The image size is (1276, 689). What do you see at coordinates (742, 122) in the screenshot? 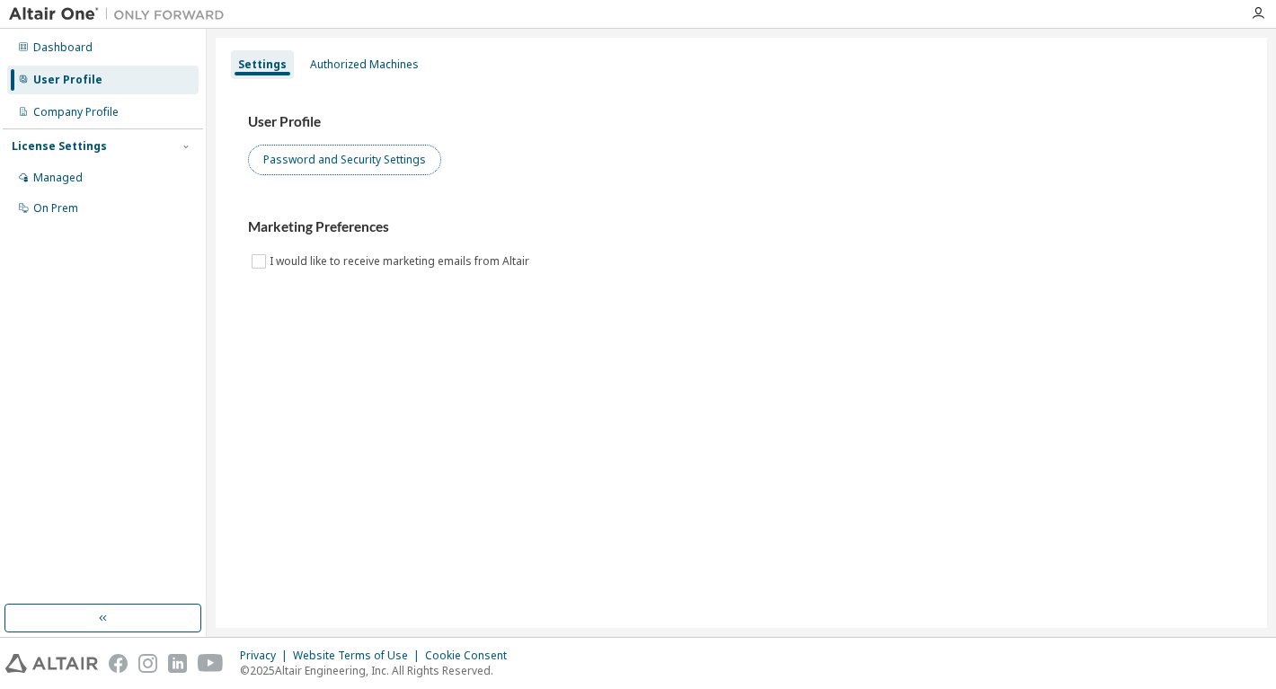
I see `h3: User Profile` at bounding box center [742, 122].